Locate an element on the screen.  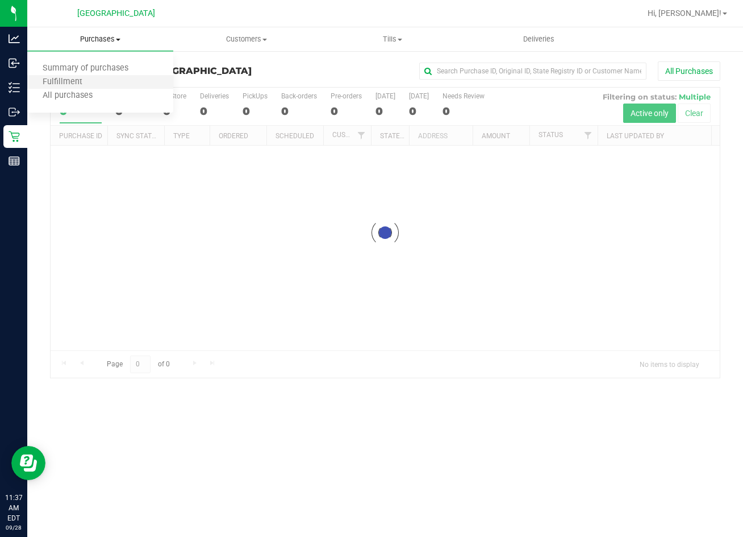
p: 09/28 is located at coordinates (14, 527).